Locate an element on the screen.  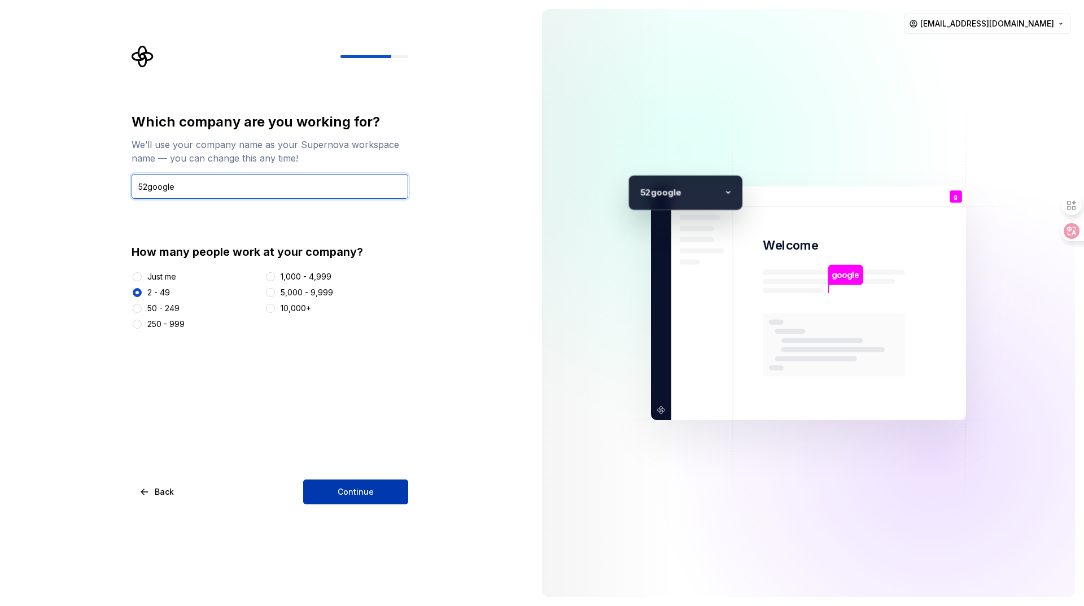
div: 2 - 49 is located at coordinates (159, 292).